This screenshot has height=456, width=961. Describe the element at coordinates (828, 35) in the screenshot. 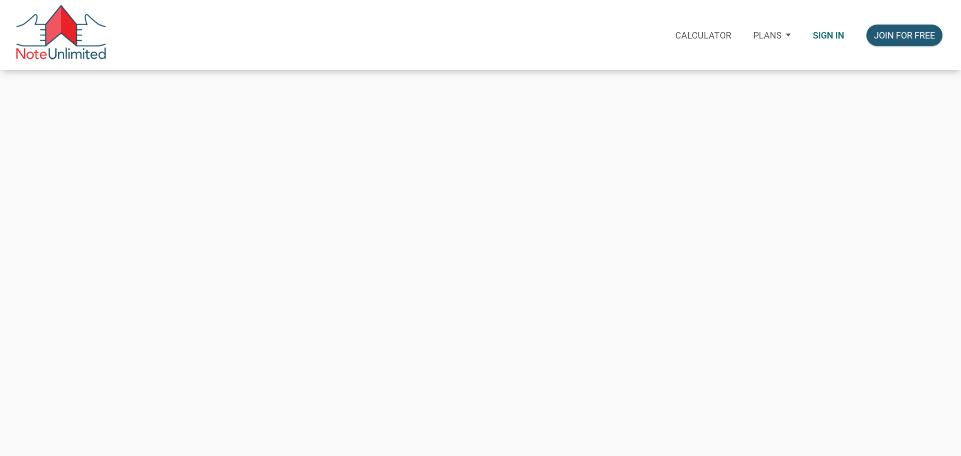

I see `a: Sign in` at that location.